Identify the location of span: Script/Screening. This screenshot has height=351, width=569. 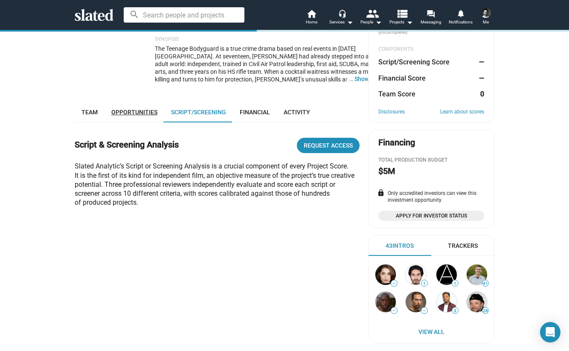
(198, 112).